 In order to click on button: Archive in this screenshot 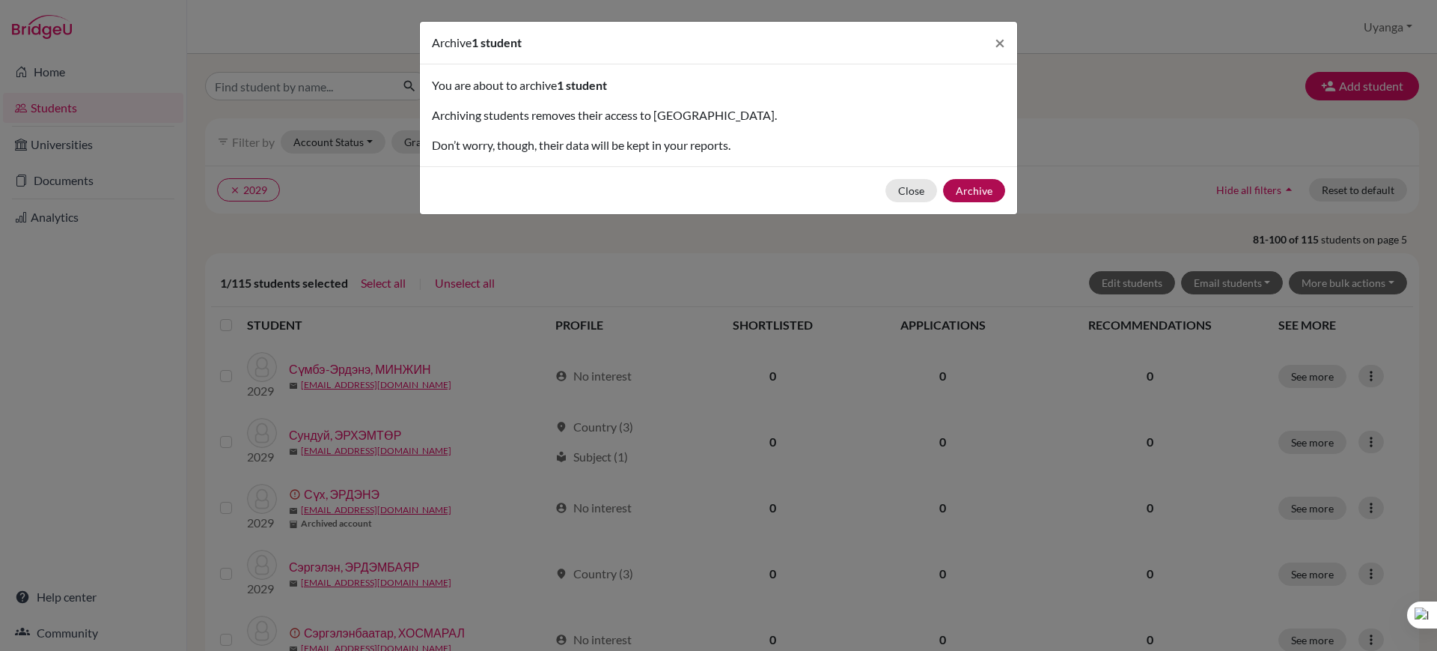, I will do `click(974, 190)`.